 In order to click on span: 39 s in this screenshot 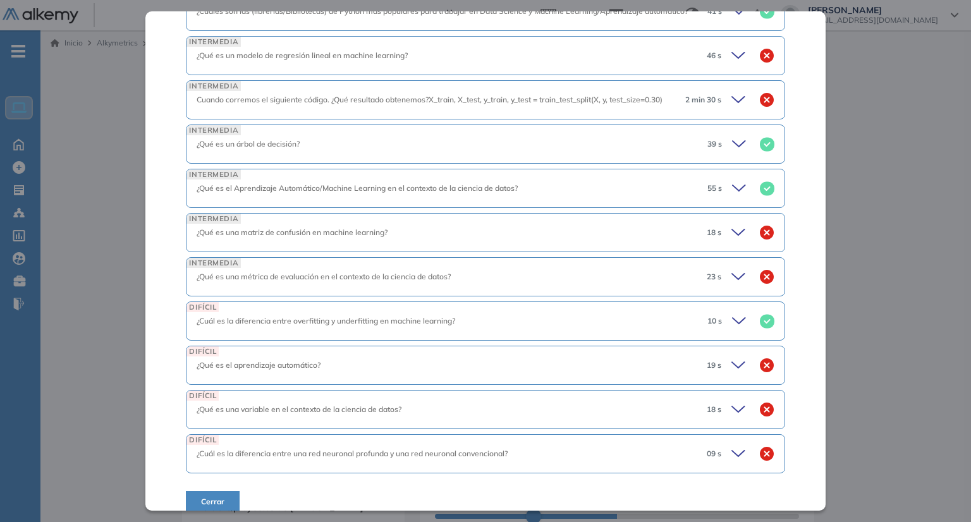, I will do `click(714, 144)`.